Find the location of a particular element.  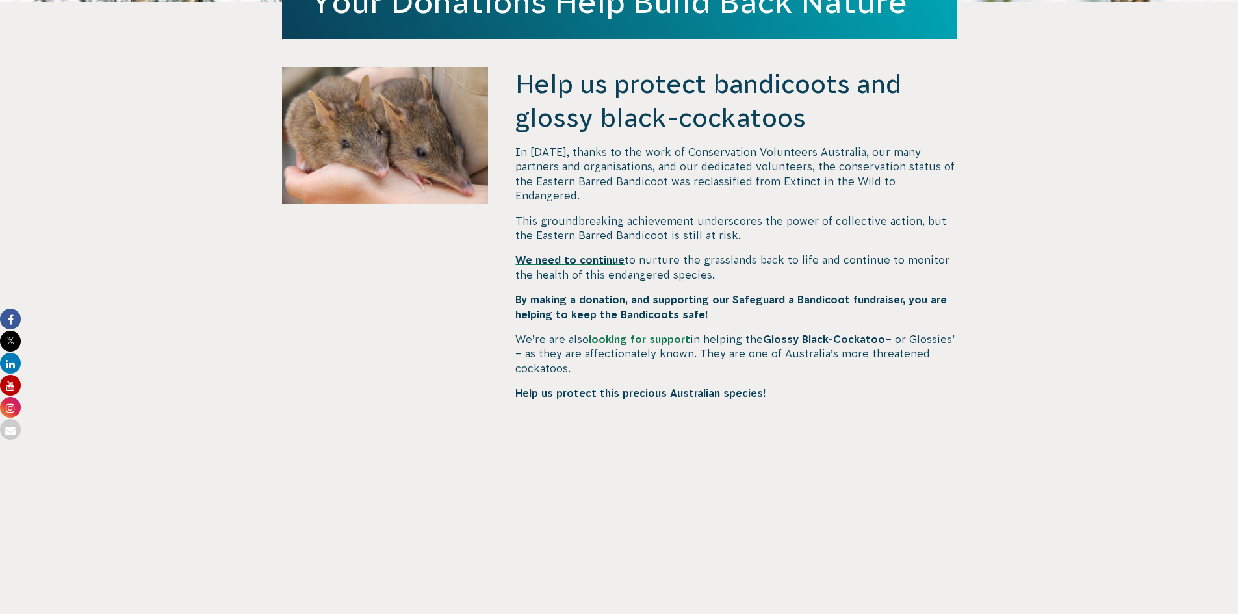

span: This groundbreaking achievement underscores the power of collective action, but the Eastern Barre... is located at coordinates (731, 228).